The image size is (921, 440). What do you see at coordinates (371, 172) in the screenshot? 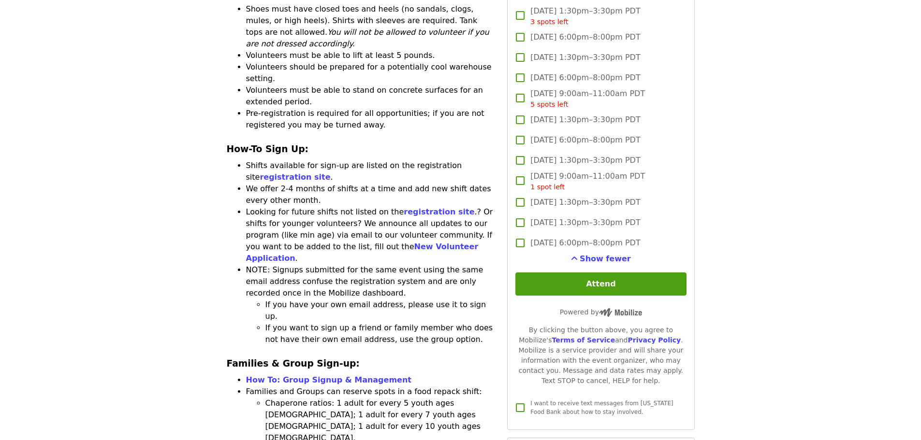
I see `li: Shifts available for sign-up are listed on the registration site .` at bounding box center [371, 172].